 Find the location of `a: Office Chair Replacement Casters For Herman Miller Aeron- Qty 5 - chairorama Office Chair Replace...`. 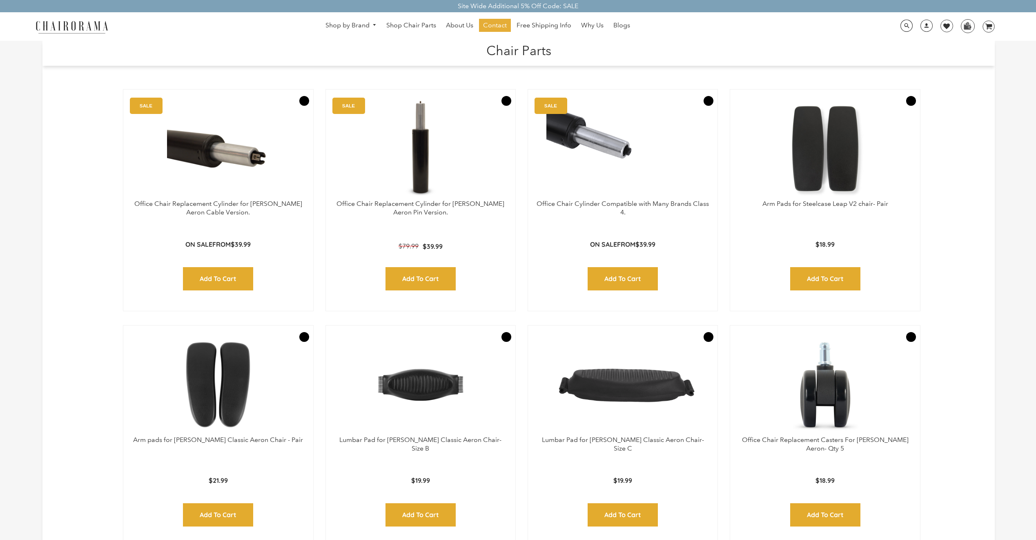

a: Office Chair Replacement Casters For Herman Miller Aeron- Qty 5 - chairorama Office Chair Replace... is located at coordinates (825, 385).